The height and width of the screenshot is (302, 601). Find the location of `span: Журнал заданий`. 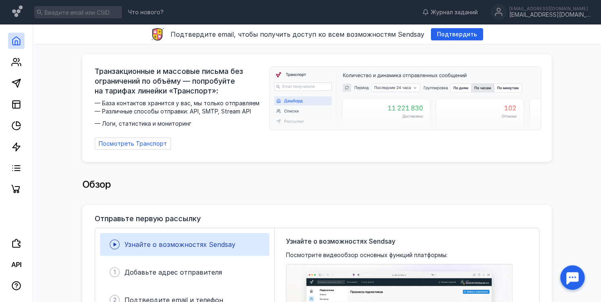

span: Журнал заданий is located at coordinates (454, 12).